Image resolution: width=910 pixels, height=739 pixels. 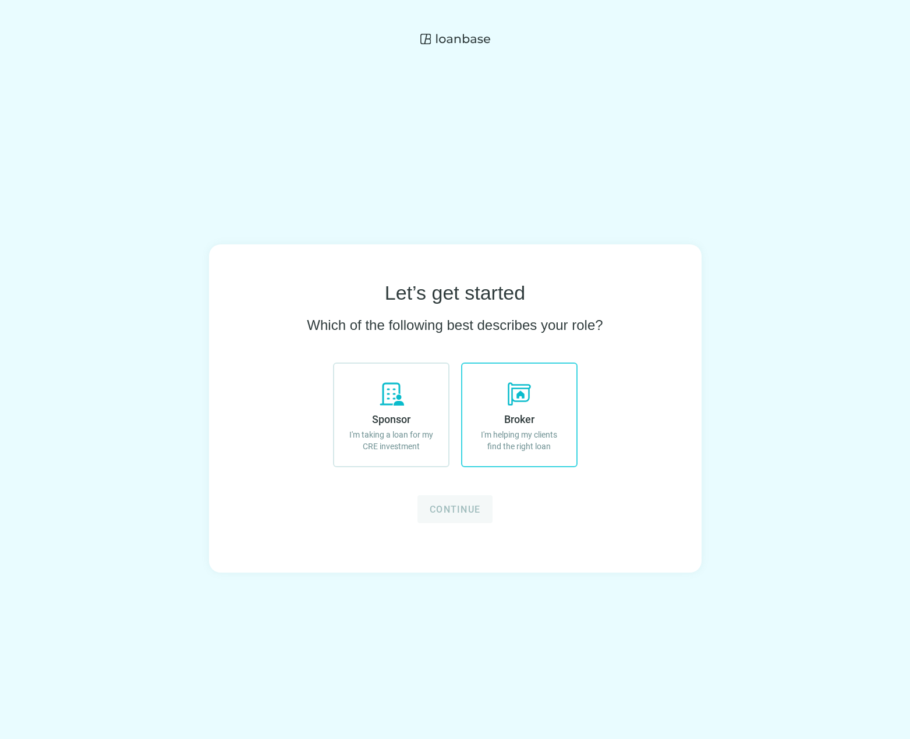 What do you see at coordinates (391, 419) in the screenshot?
I see `span: Sponsor` at bounding box center [391, 419].